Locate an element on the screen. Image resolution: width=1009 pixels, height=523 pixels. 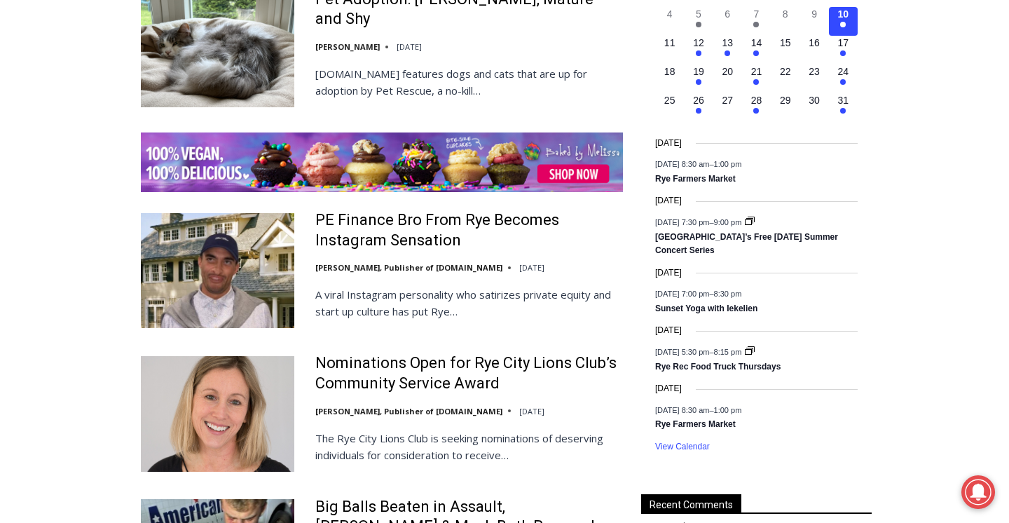
button: 23 is located at coordinates (814, 79).